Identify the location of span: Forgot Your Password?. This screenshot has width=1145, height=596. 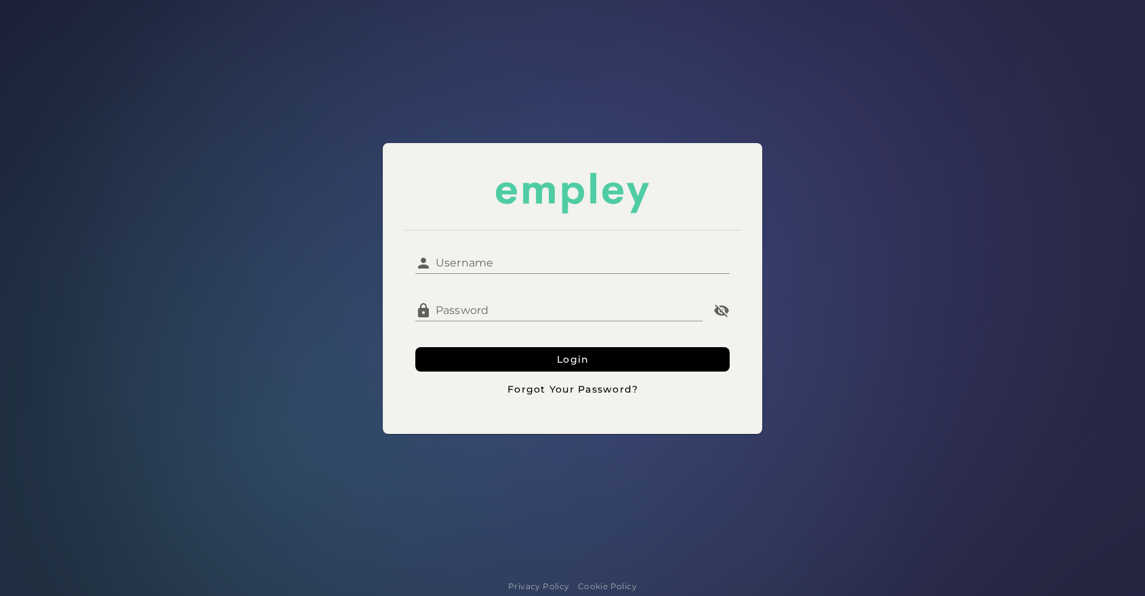
(573, 389).